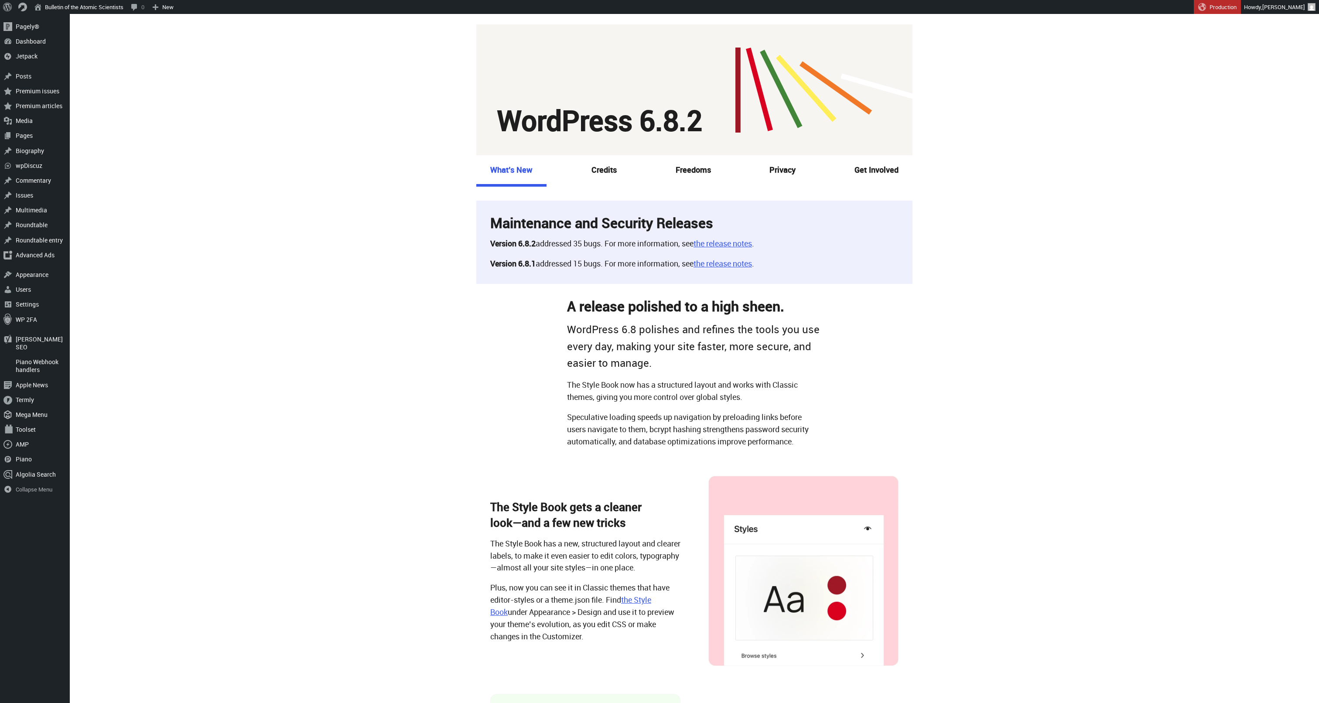 The width and height of the screenshot is (1319, 703). Describe the element at coordinates (695, 171) in the screenshot. I see `nav: Secondary menu` at that location.